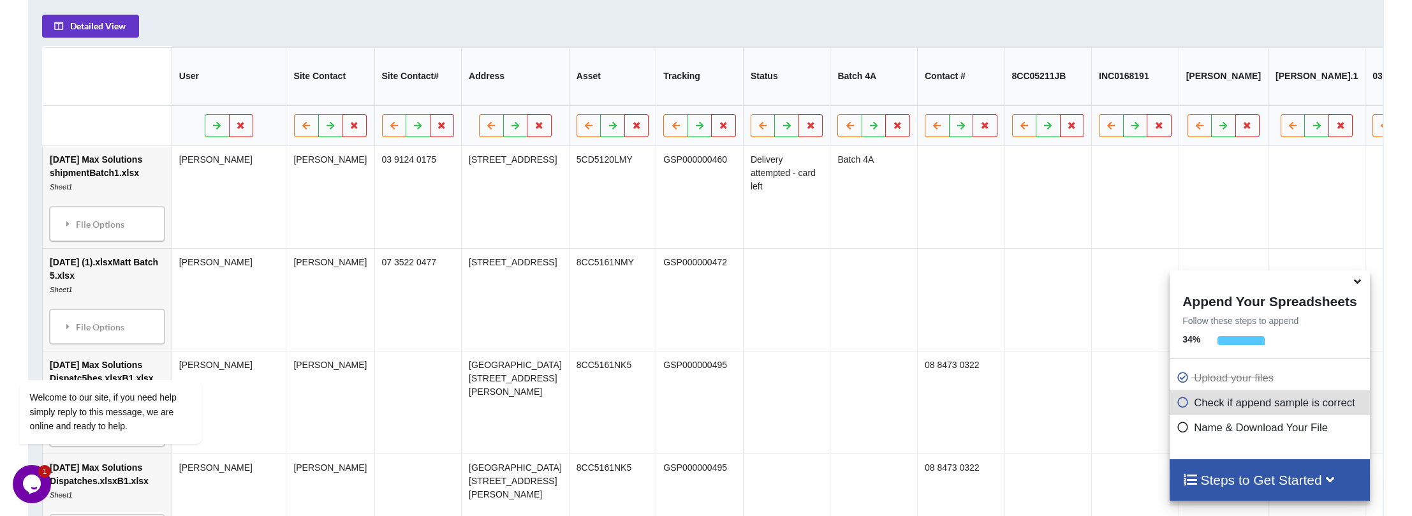  What do you see at coordinates (330, 76) in the screenshot?
I see `th: Site Contact` at bounding box center [330, 76].